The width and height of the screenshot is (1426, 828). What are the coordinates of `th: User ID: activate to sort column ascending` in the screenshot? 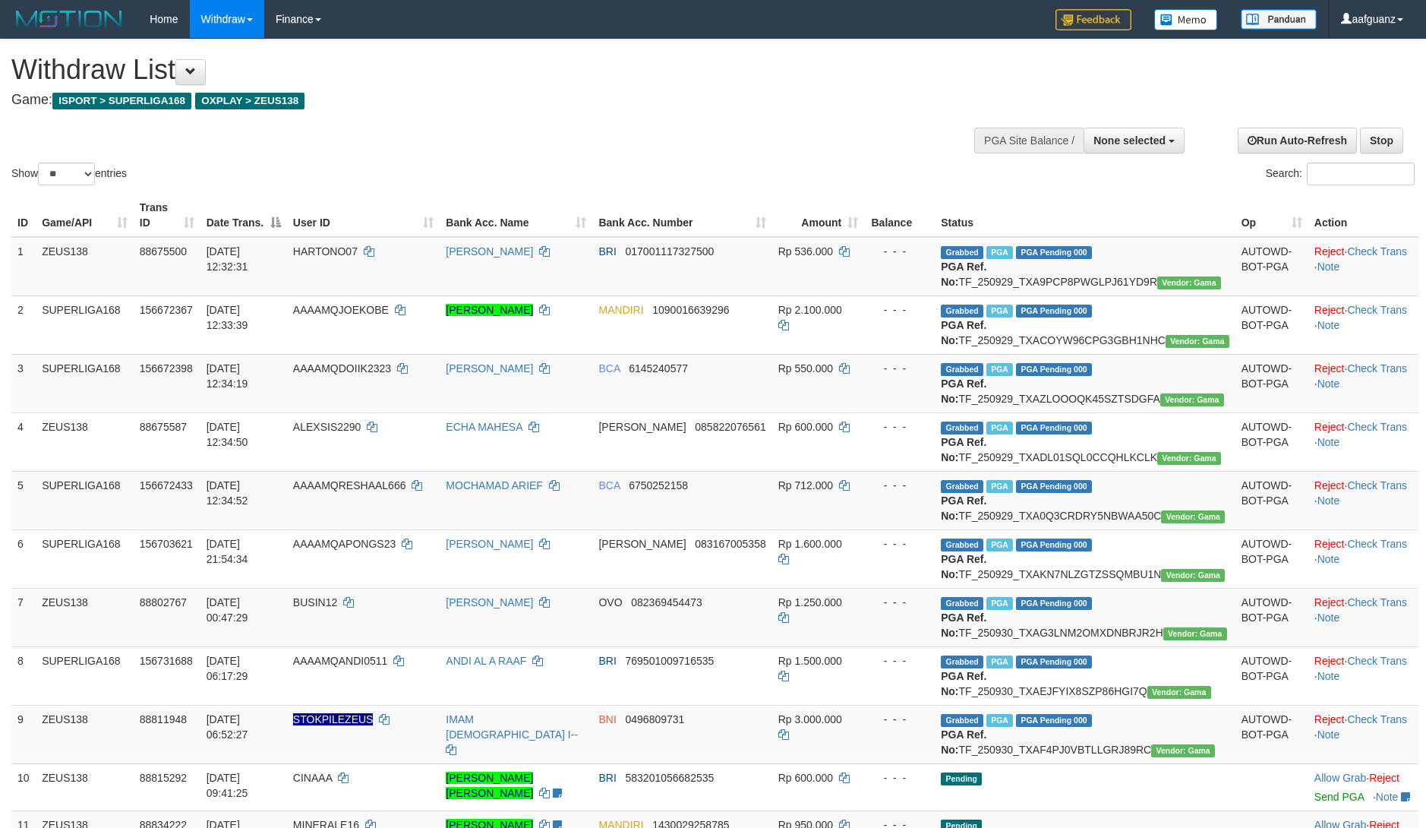 It's located at (363, 215).